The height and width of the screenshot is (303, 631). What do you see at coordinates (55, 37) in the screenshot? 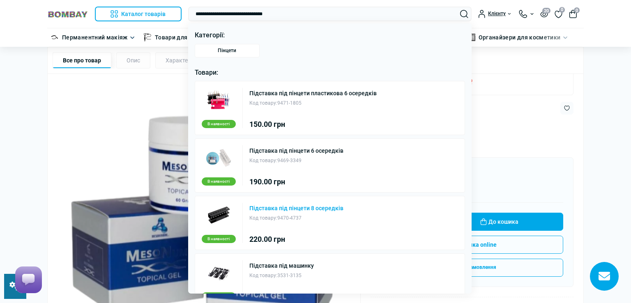
I see `img: Перманентний макіяж` at bounding box center [55, 37].